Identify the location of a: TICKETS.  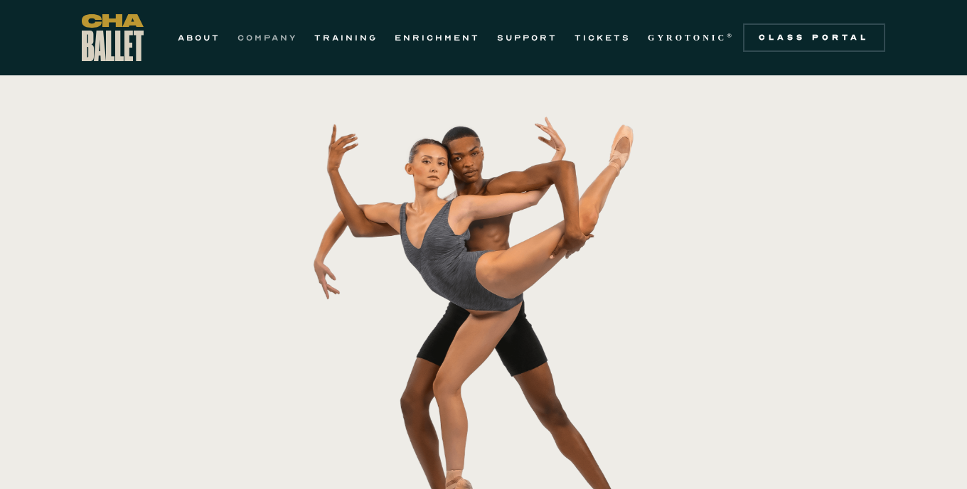
(602, 38).